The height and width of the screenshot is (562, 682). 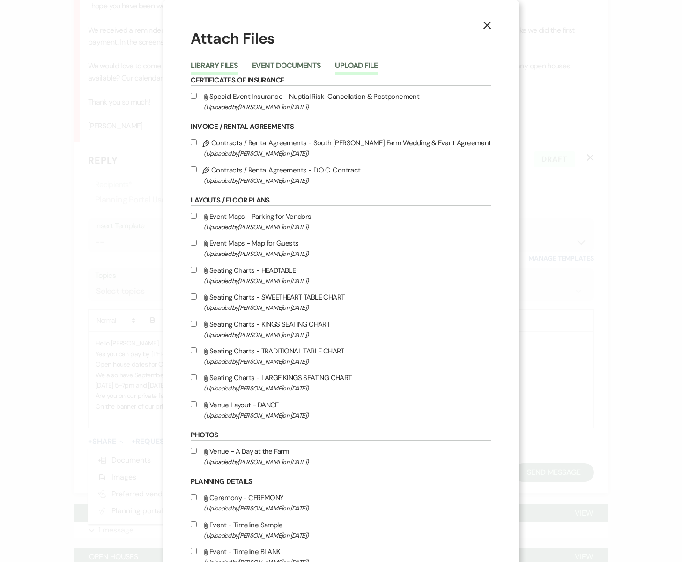 What do you see at coordinates (341, 530) in the screenshot?
I see `label: Event - Timeline Sample` at bounding box center [341, 530].